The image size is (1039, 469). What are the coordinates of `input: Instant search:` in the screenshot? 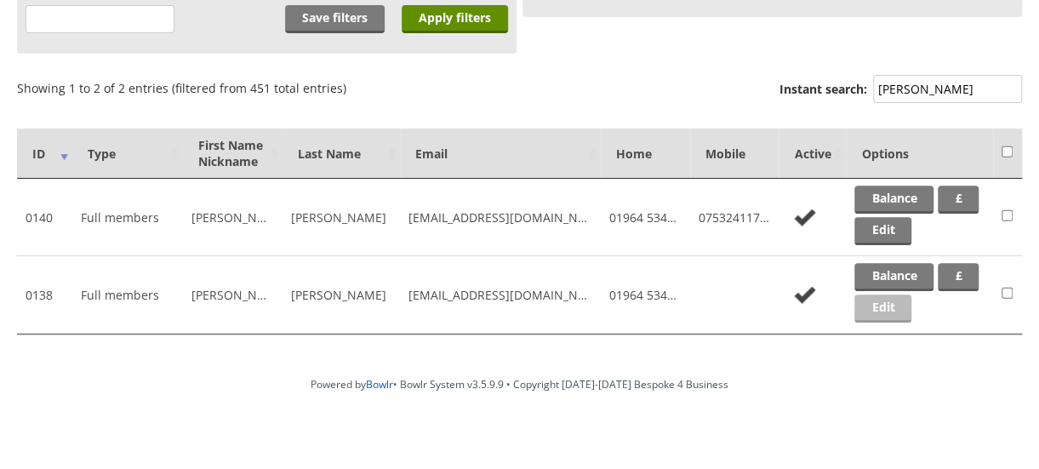 It's located at (947, 89).